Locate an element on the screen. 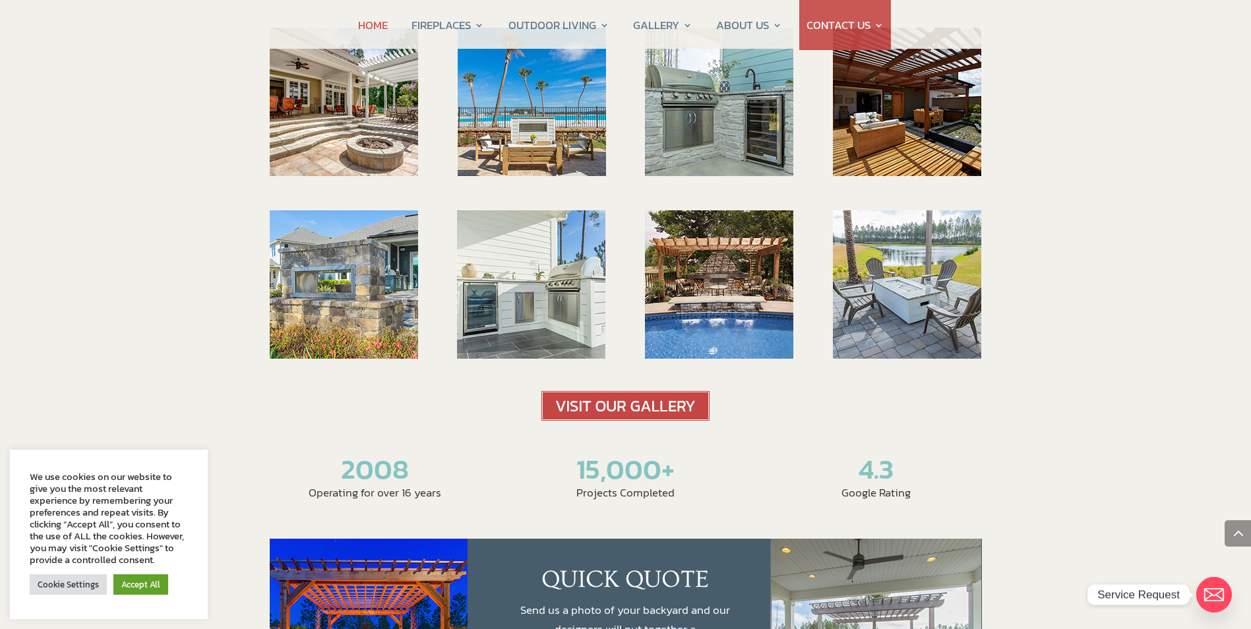  img: outdoor fireplace in jacksonville beach area is located at coordinates (531, 102).